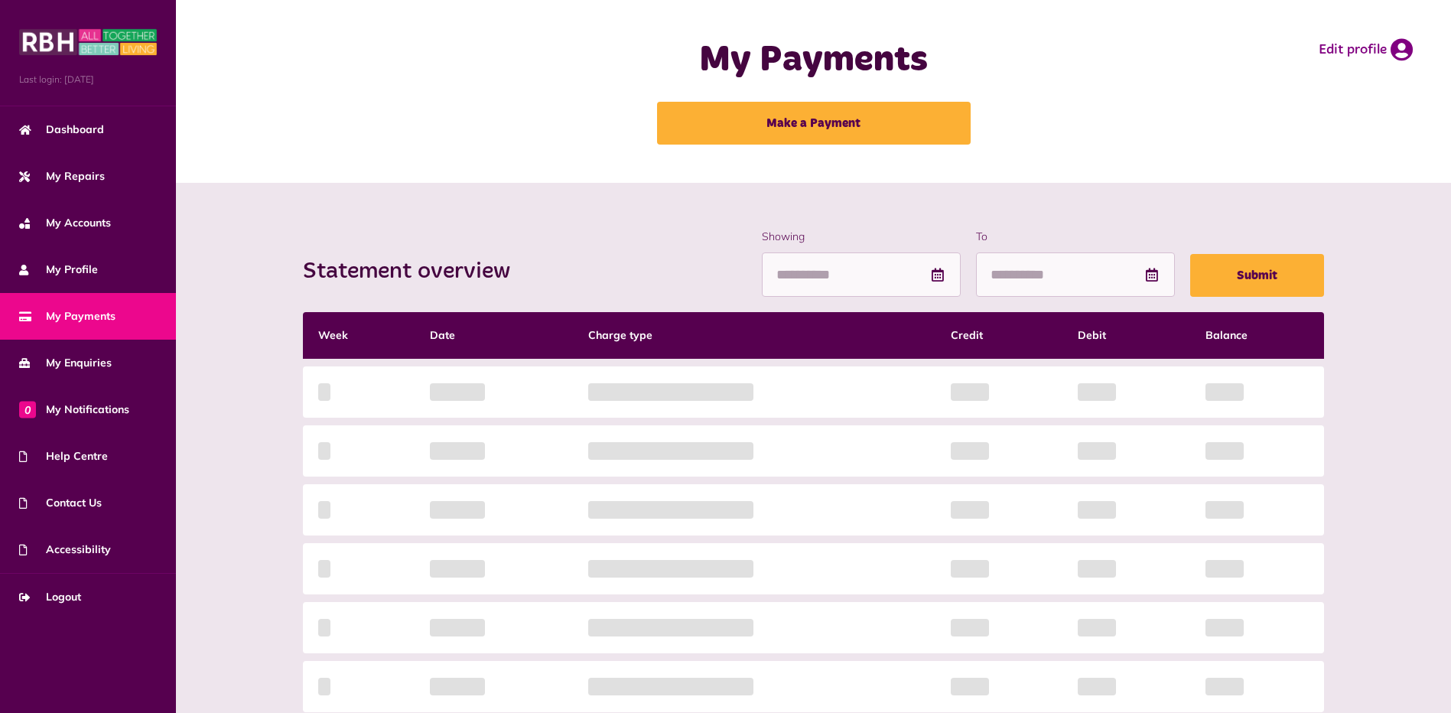  I want to click on span: My Enquiries, so click(65, 363).